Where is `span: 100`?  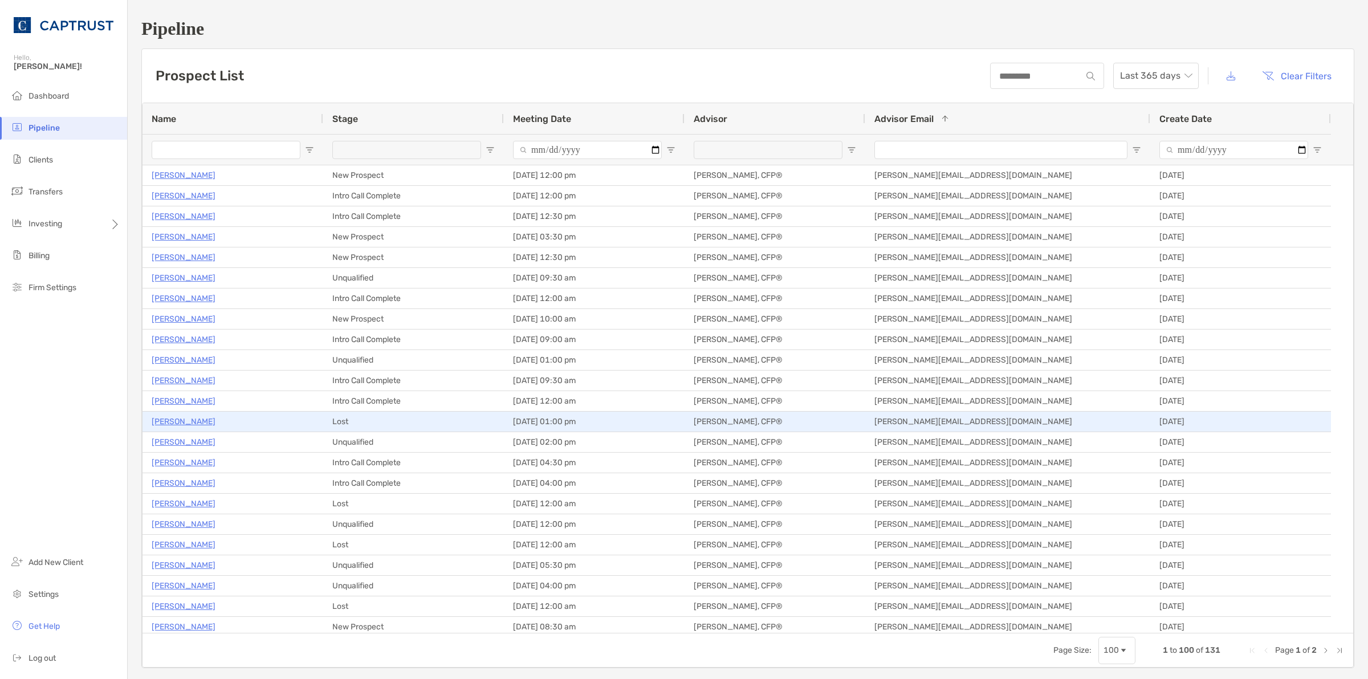 span: 100 is located at coordinates (1186, 650).